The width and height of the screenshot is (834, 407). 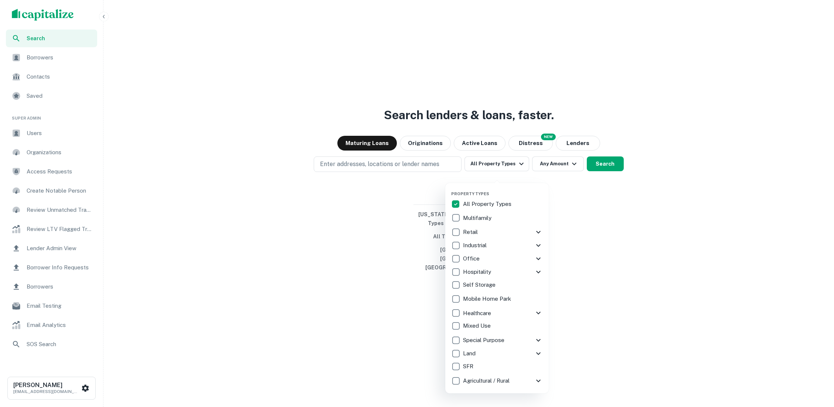 What do you see at coordinates (472, 259) in the screenshot?
I see `p: Office` at bounding box center [472, 259].